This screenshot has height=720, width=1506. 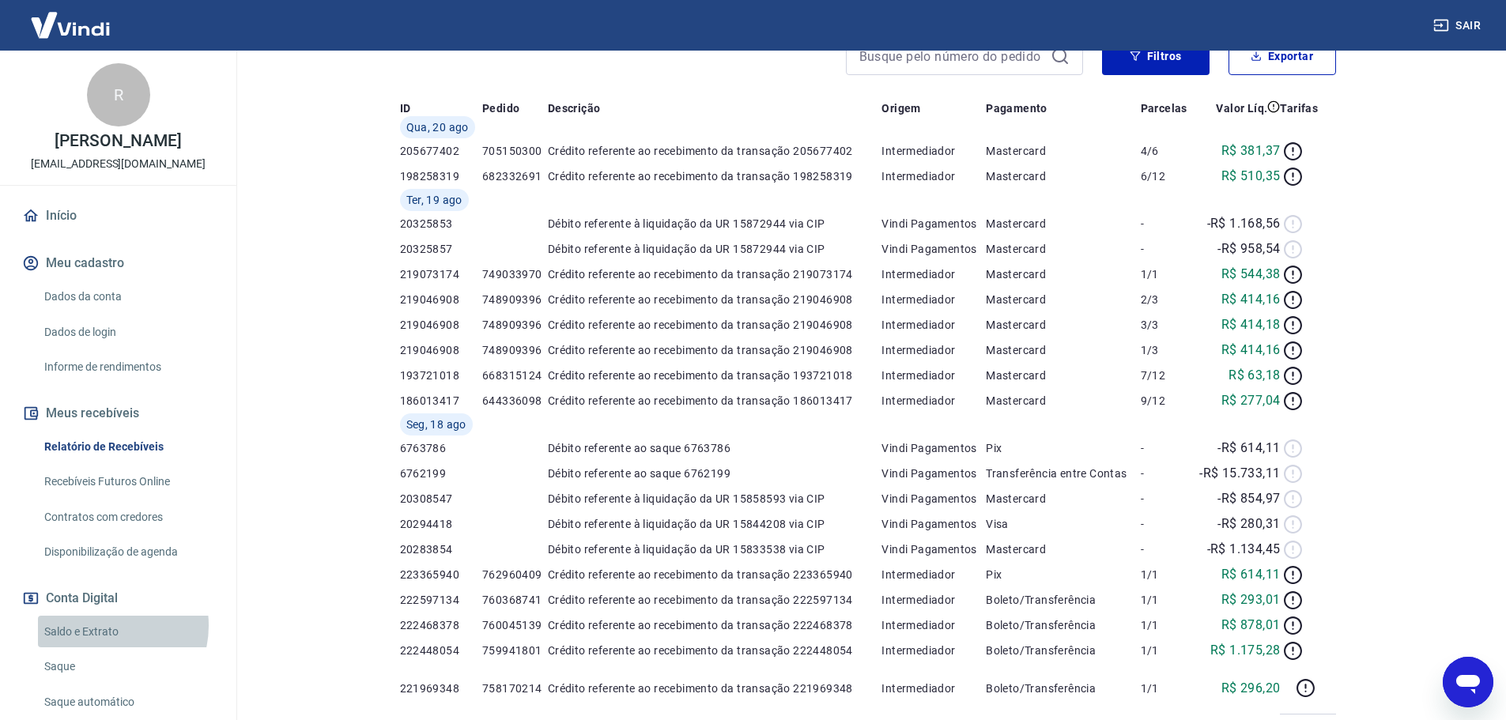 I want to click on span: Ter, 19 ago, so click(x=434, y=200).